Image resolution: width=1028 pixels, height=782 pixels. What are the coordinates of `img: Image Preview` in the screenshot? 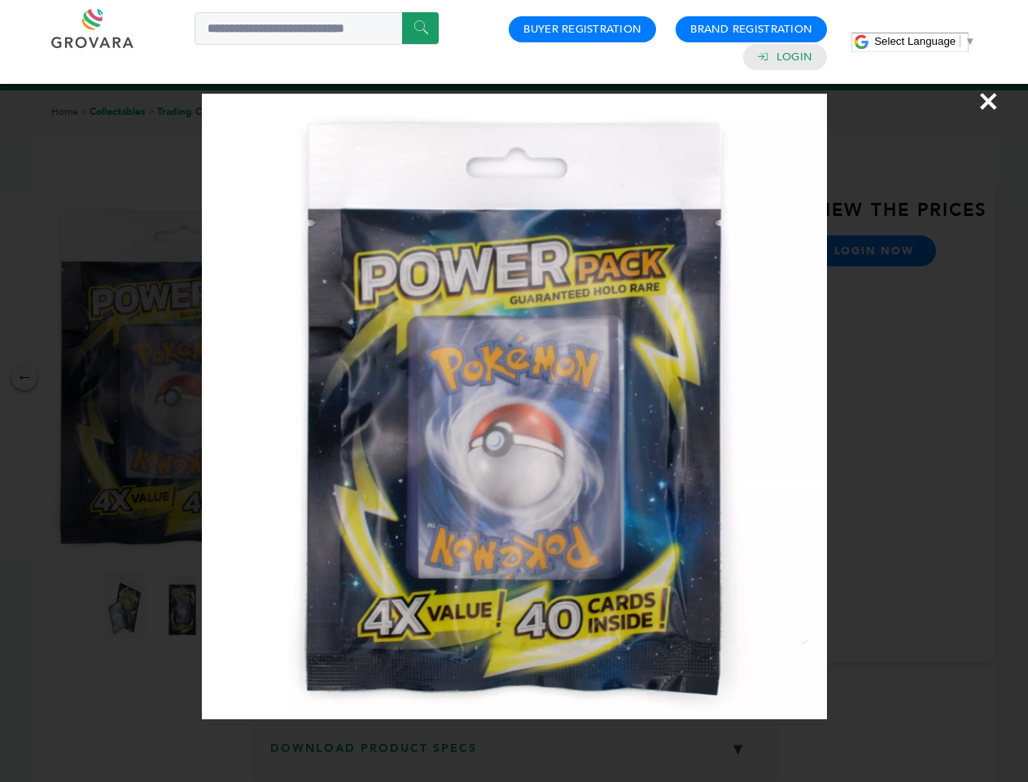 It's located at (515, 406).